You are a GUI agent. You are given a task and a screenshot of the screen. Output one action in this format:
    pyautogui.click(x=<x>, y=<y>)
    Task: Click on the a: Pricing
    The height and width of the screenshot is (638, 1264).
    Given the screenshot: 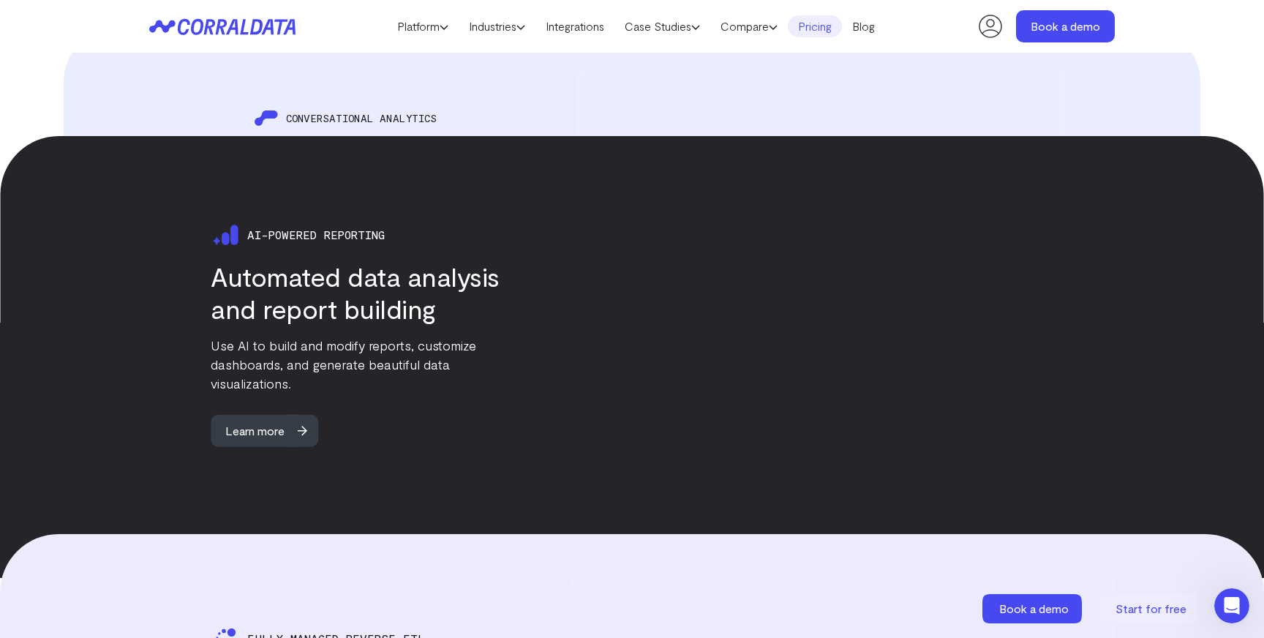 What is the action you would take?
    pyautogui.click(x=815, y=26)
    